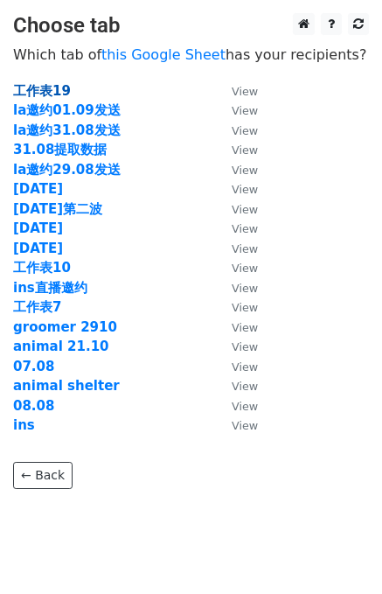 This screenshot has width=382, height=594. I want to click on strong: animal 21.10, so click(61, 346).